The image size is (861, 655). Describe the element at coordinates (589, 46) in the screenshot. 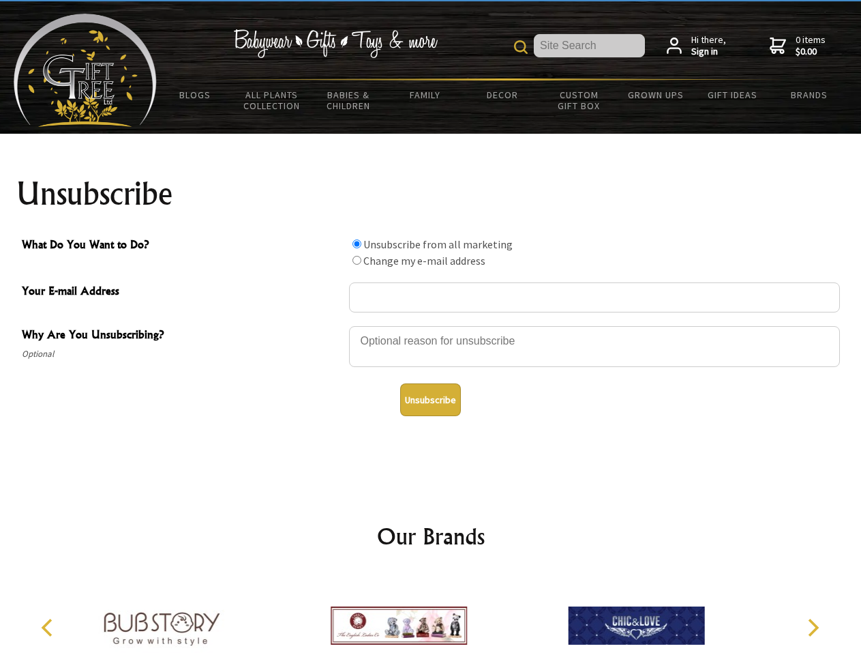

I see `input: Site Search` at that location.